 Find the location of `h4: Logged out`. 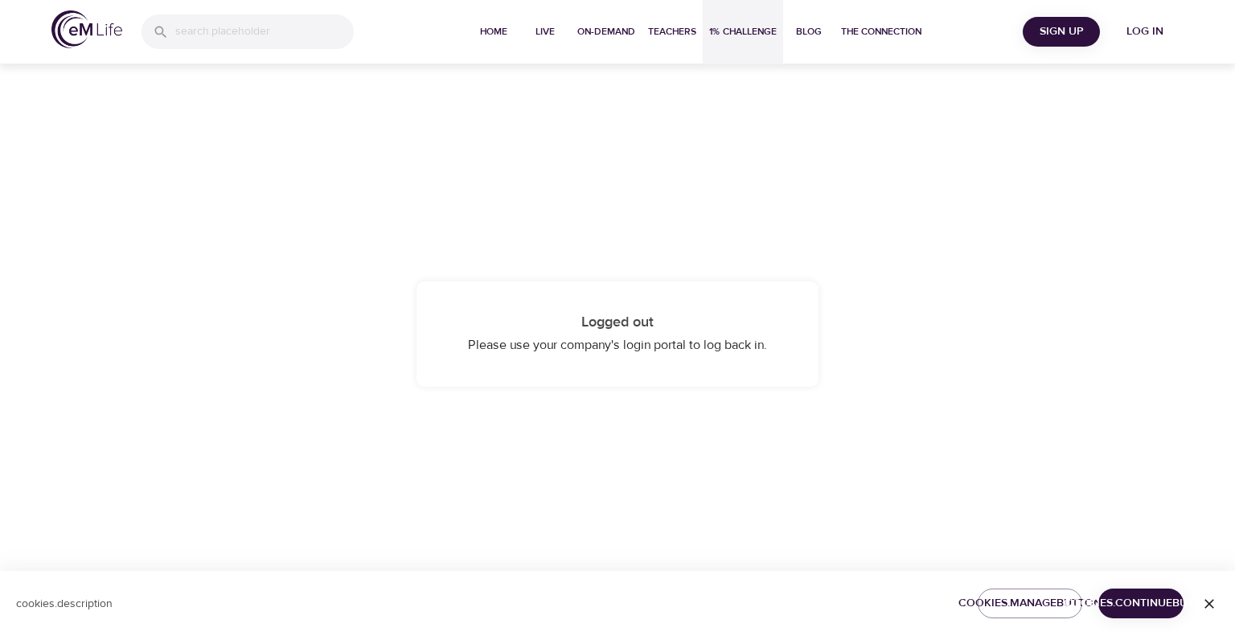

h4: Logged out is located at coordinates (617, 322).